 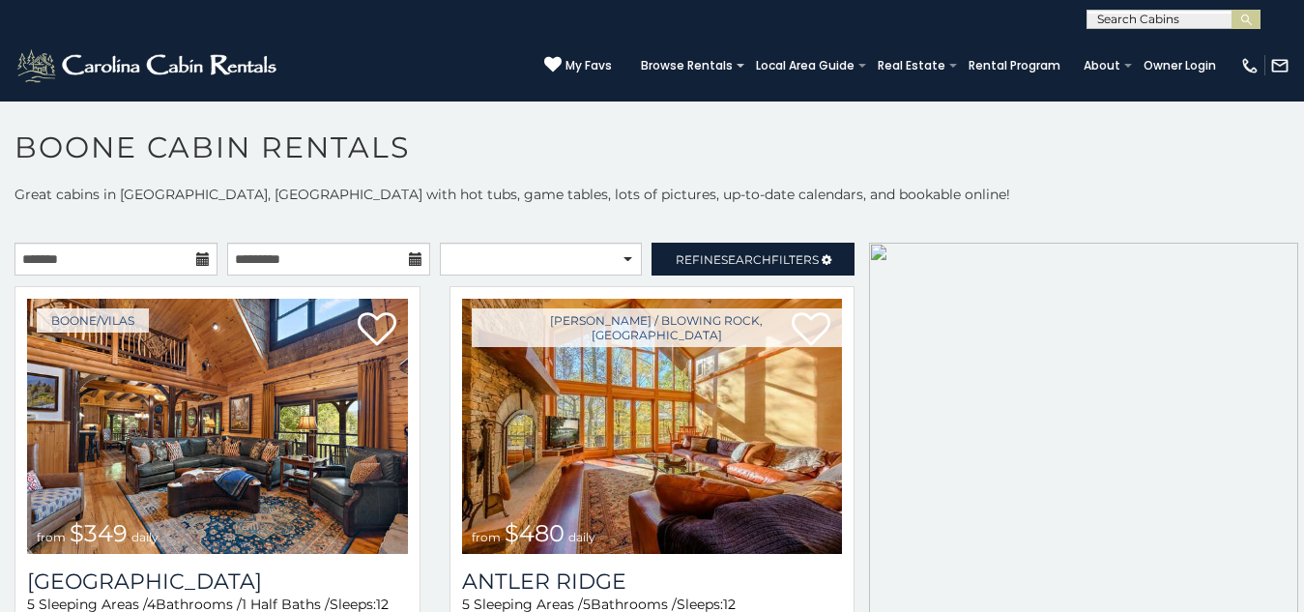 I want to click on a: Antler Ridge from $480 daily, so click(x=653, y=426).